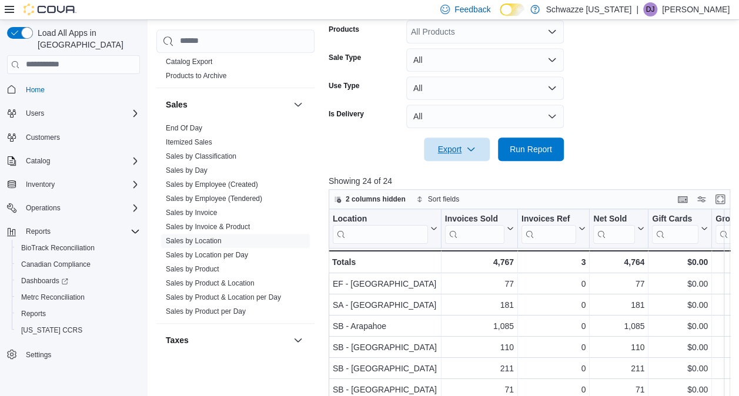 Image resolution: width=739 pixels, height=396 pixels. What do you see at coordinates (50, 9) in the screenshot?
I see `img: Cova` at bounding box center [50, 9].